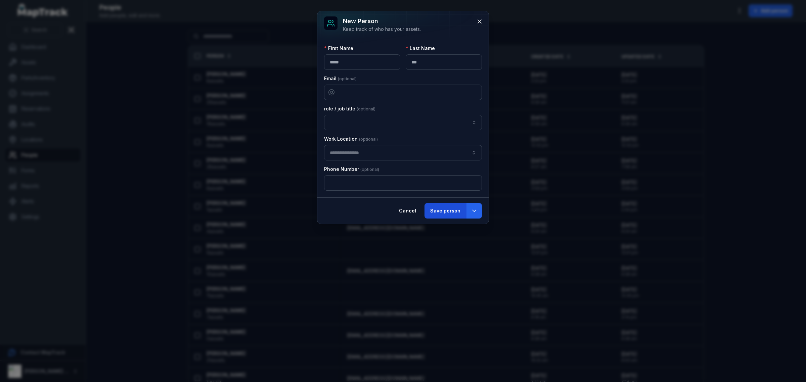  What do you see at coordinates (351, 139) in the screenshot?
I see `label: Work Location` at bounding box center [351, 139].